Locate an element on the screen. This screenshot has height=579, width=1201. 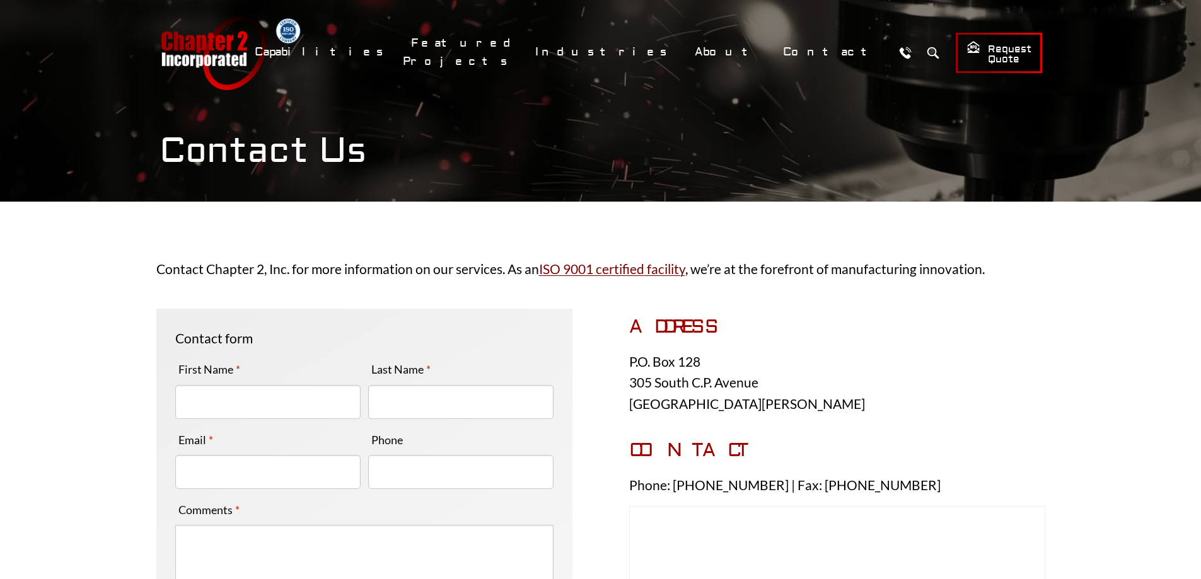
a: About is located at coordinates (728, 52).